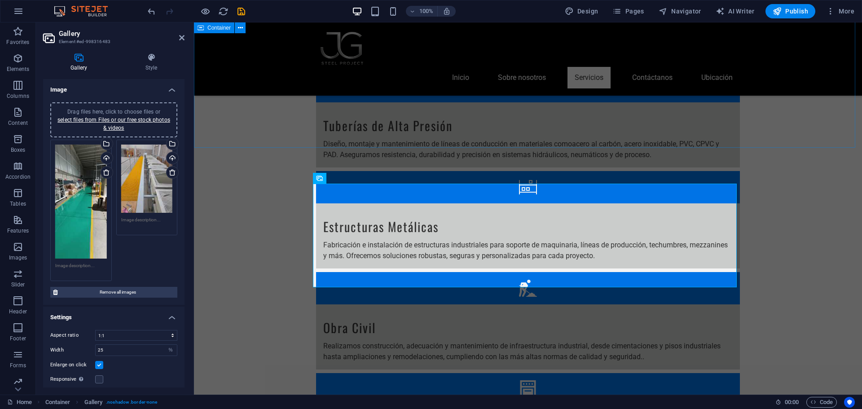 The height and width of the screenshot is (409, 862). Describe the element at coordinates (223, 11) in the screenshot. I see `button: reload` at that location.